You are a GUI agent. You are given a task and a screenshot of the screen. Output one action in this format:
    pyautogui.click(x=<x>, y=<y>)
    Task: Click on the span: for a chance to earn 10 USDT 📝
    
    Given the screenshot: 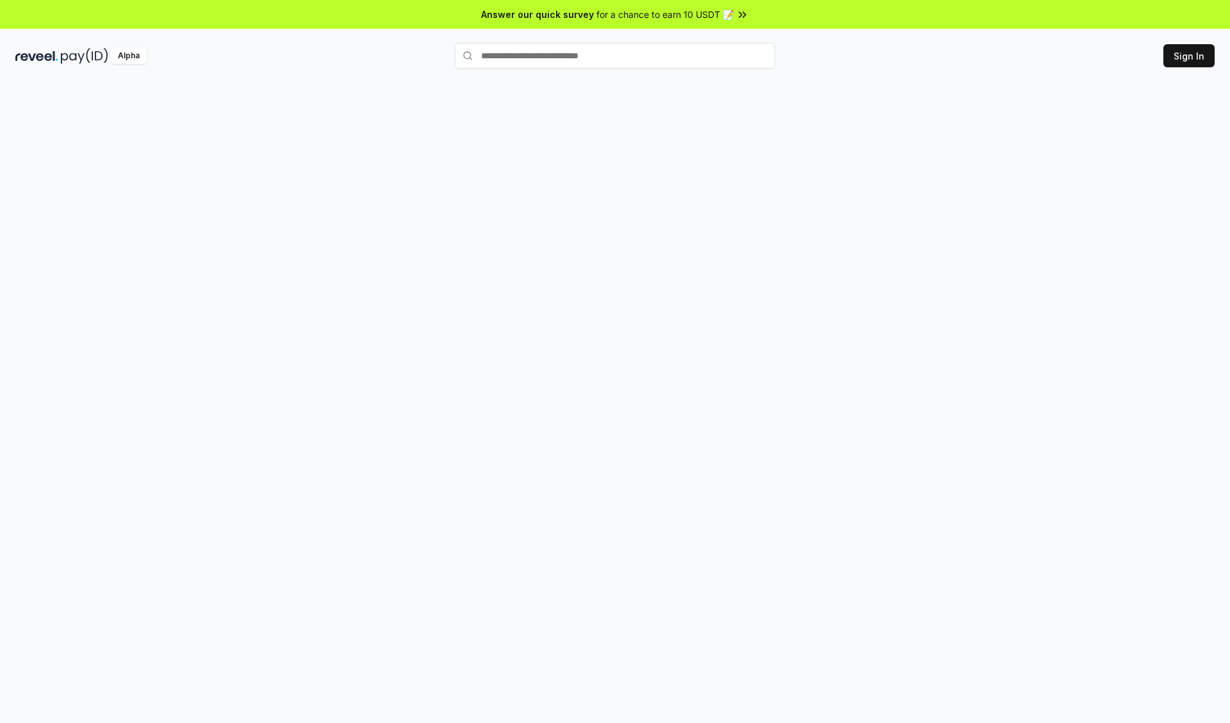 What is the action you would take?
    pyautogui.click(x=665, y=14)
    